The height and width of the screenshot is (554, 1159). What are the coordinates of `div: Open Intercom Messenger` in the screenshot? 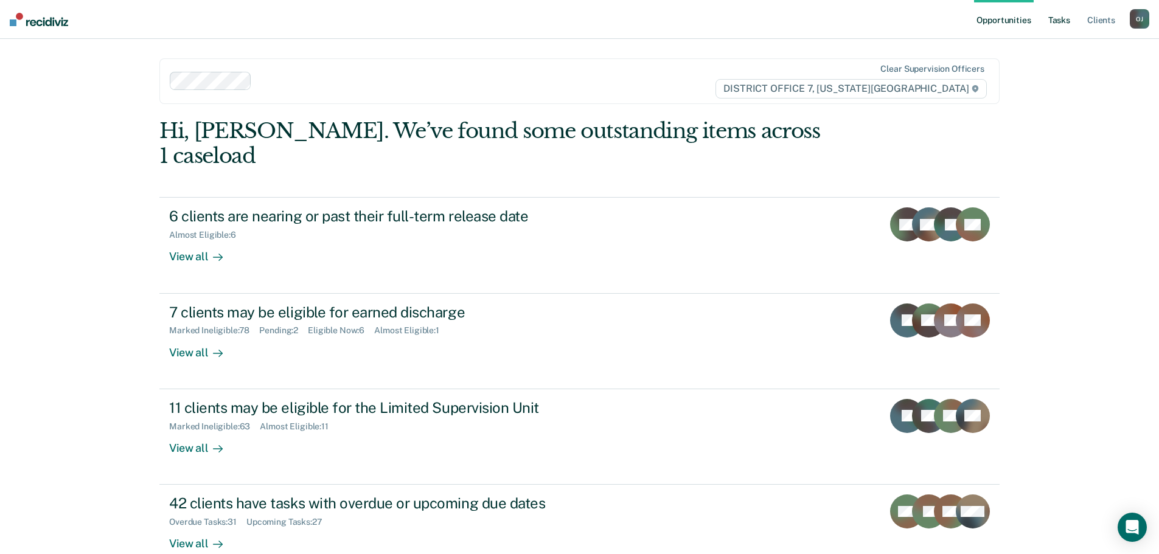 It's located at (1132, 528).